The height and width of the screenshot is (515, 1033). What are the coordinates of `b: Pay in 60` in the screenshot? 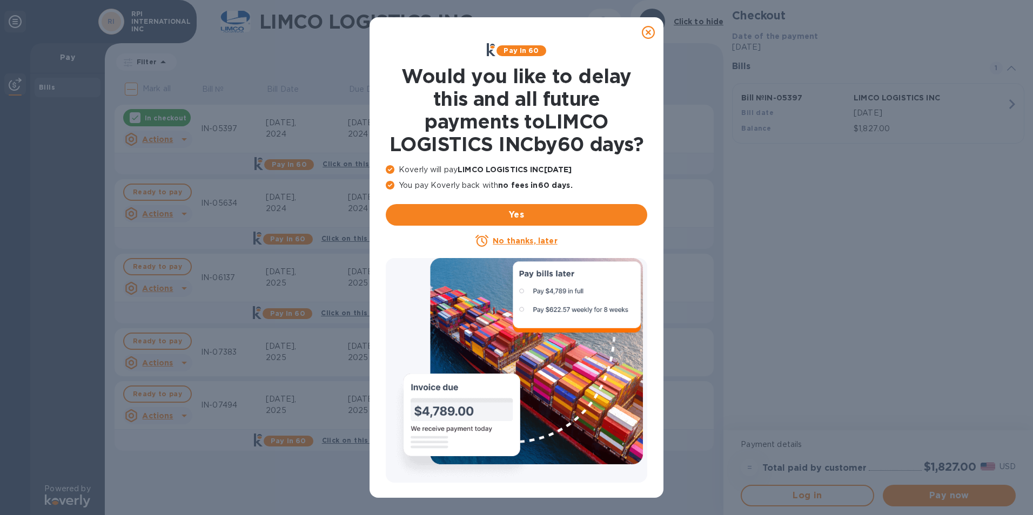 It's located at (521, 50).